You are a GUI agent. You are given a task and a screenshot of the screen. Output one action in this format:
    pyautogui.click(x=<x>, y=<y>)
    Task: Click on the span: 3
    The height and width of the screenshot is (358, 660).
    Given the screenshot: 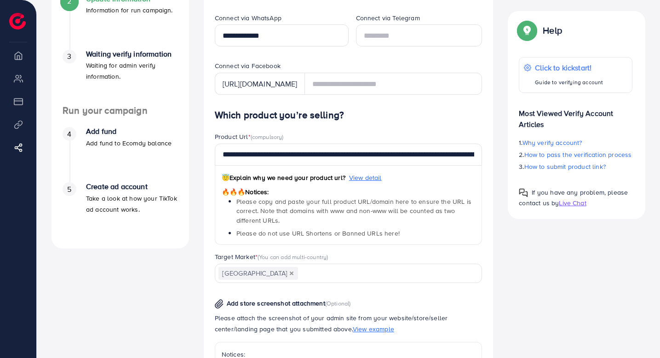 What is the action you would take?
    pyautogui.click(x=69, y=56)
    